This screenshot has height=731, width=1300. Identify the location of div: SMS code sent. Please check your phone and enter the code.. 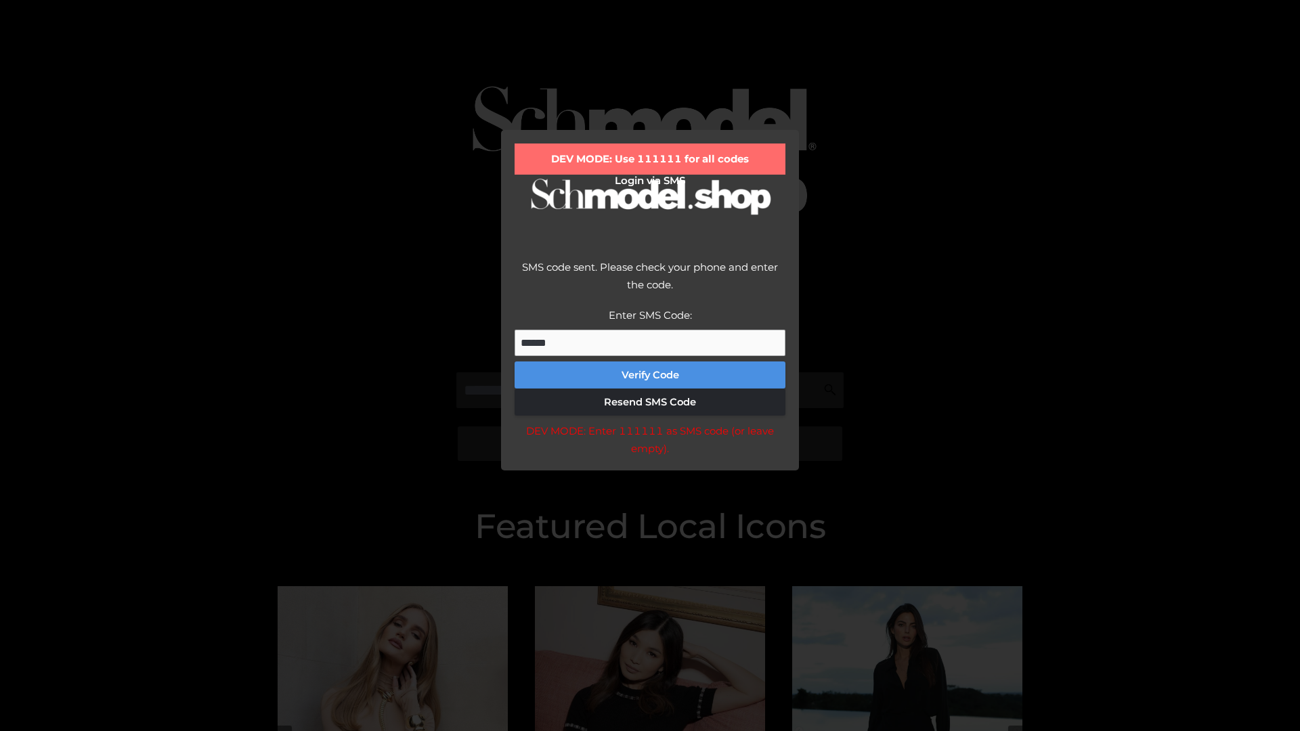
(650, 282).